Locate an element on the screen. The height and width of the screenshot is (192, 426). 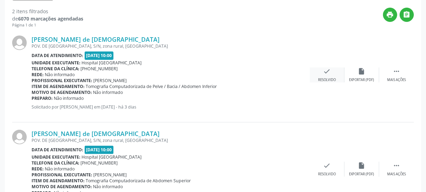
span: Tomografia Computadorizada de Abdomen Superior is located at coordinates (139, 180).